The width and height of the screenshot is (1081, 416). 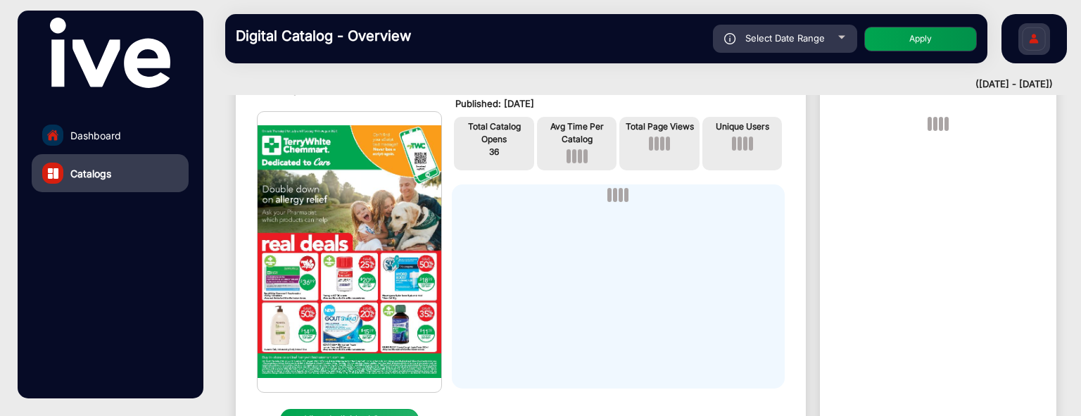 I want to click on span: Dashboard, so click(x=96, y=135).